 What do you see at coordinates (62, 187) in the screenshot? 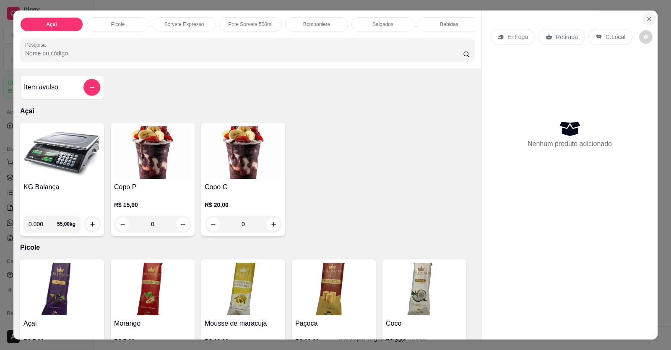
I see `h4: KG Balança` at bounding box center [62, 187].